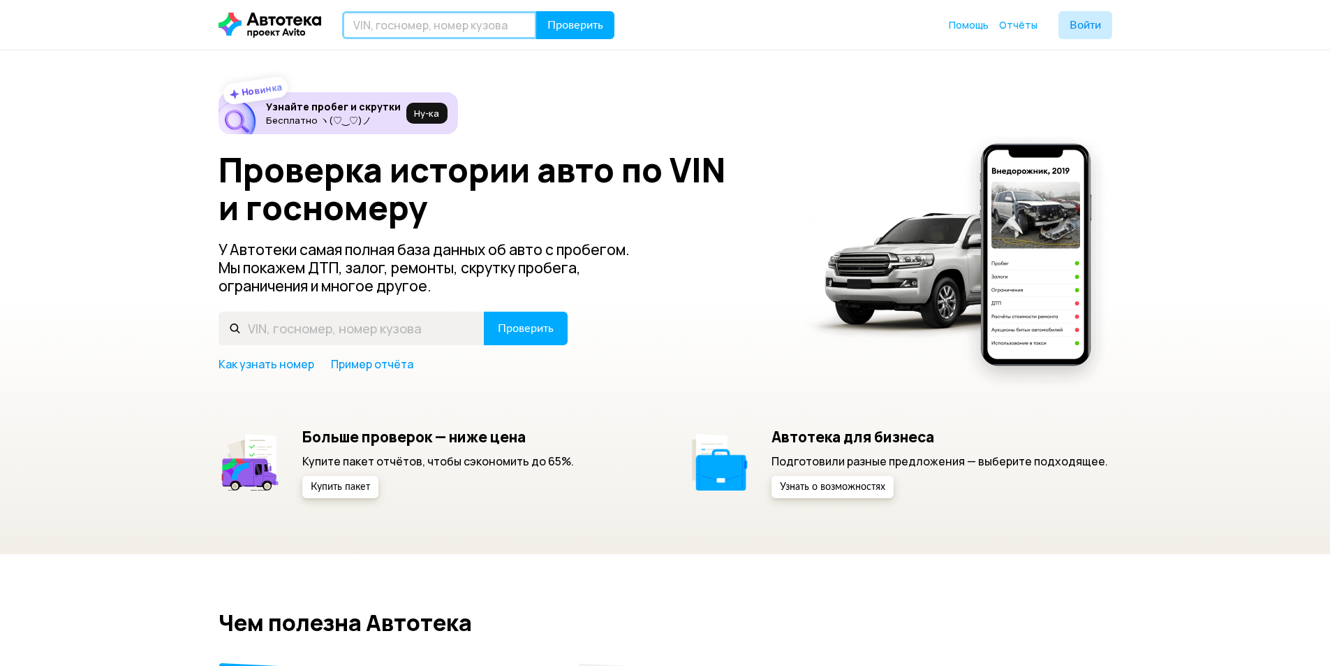  I want to click on p: Бесплатно ヽ(♡‿♡)ノ, so click(333, 120).